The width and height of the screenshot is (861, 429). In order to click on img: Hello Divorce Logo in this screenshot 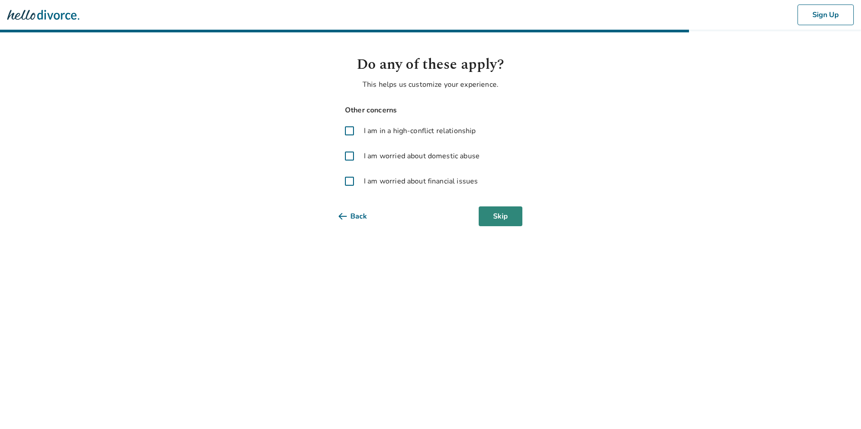, I will do `click(43, 15)`.